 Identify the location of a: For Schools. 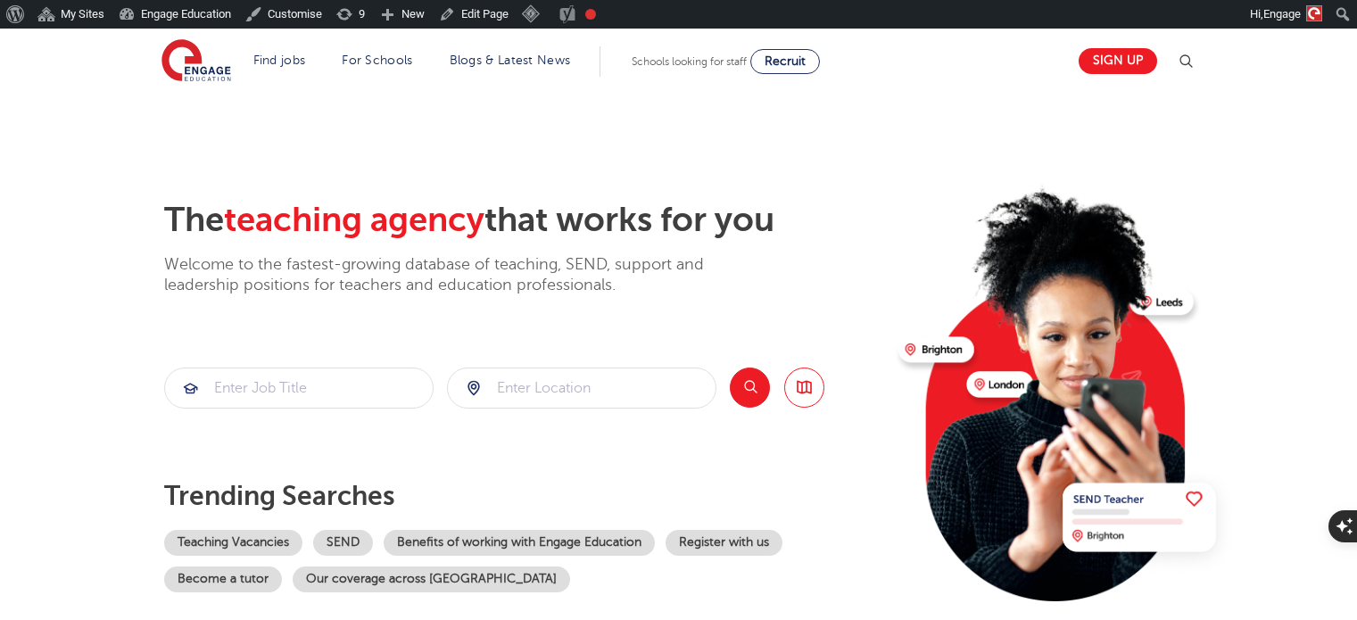
(376, 60).